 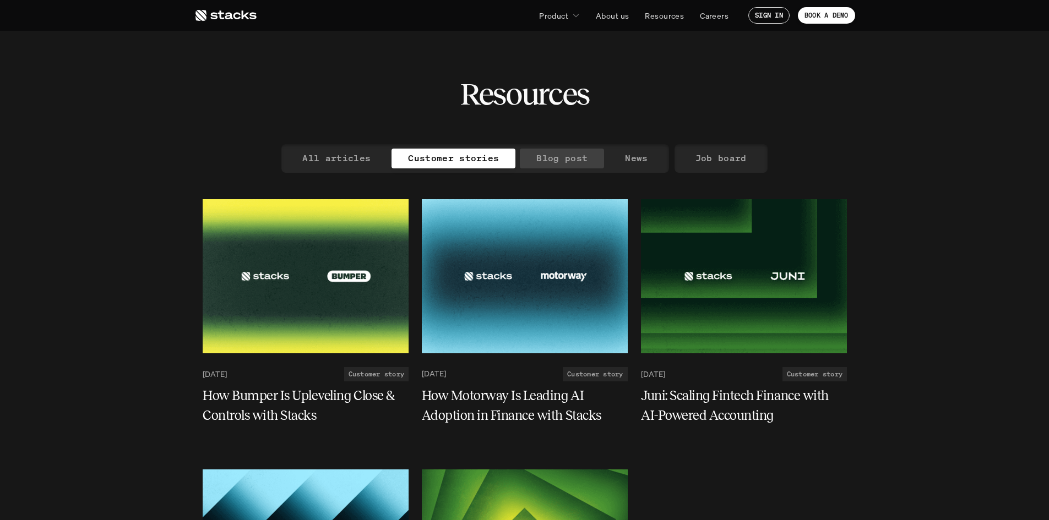 What do you see at coordinates (518, 406) in the screenshot?
I see `h5: How Motorway Is Leading AI Adoption in Finance with Stacks` at bounding box center [518, 406].